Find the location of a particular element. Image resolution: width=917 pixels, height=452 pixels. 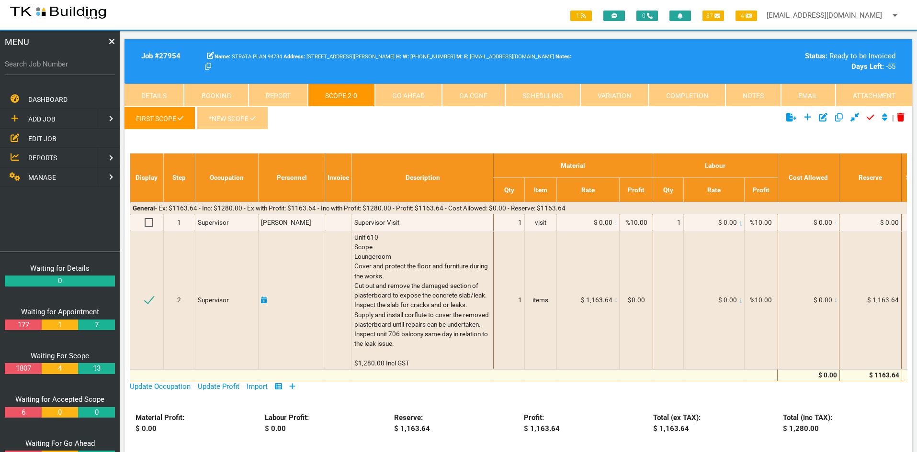

b: W: is located at coordinates (405, 56).